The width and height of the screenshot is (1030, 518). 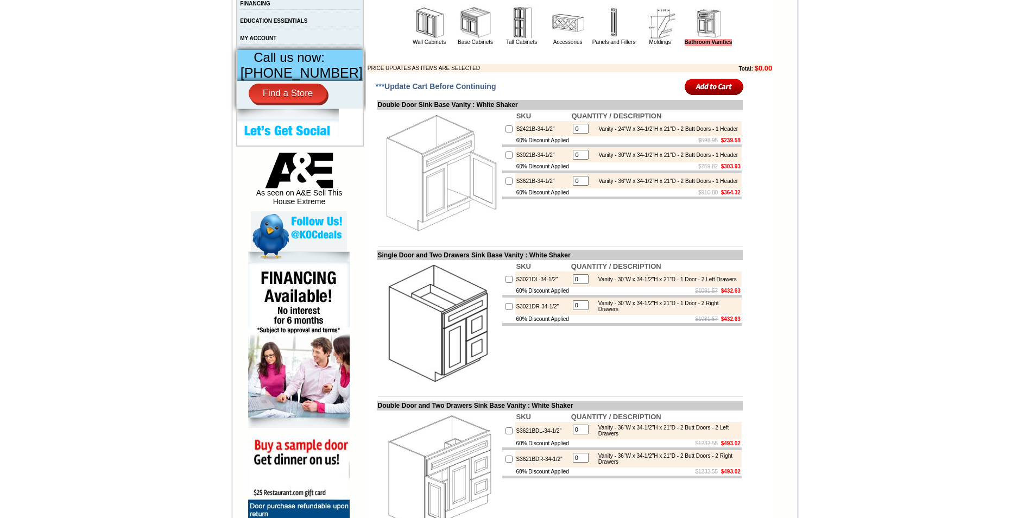 What do you see at coordinates (476, 23) in the screenshot?
I see `img: Base Cabinets` at bounding box center [476, 23].